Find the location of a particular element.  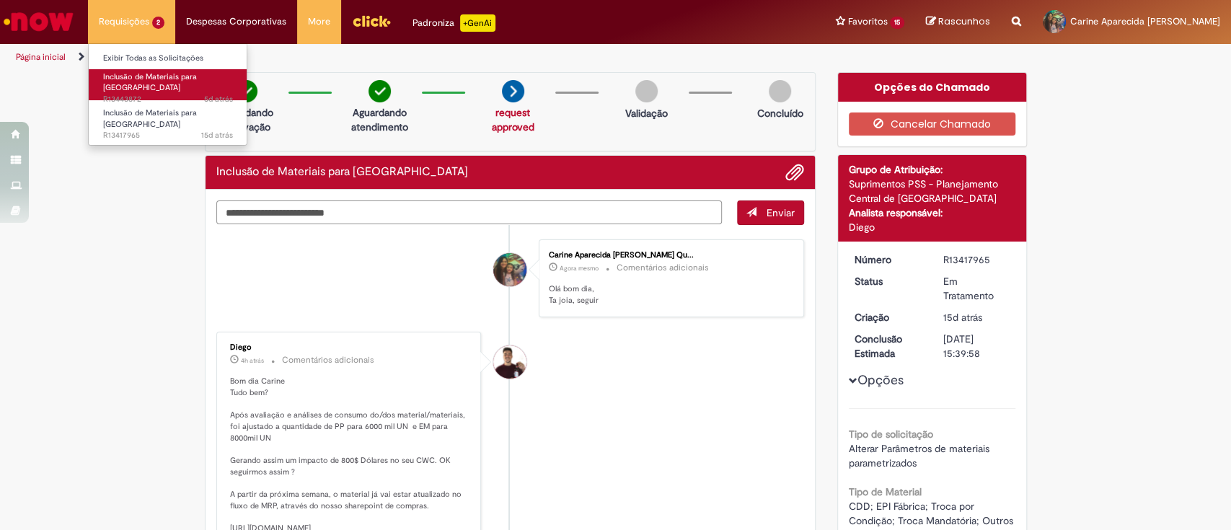

div: Diego Henrique Da Silva is located at coordinates (510, 362).